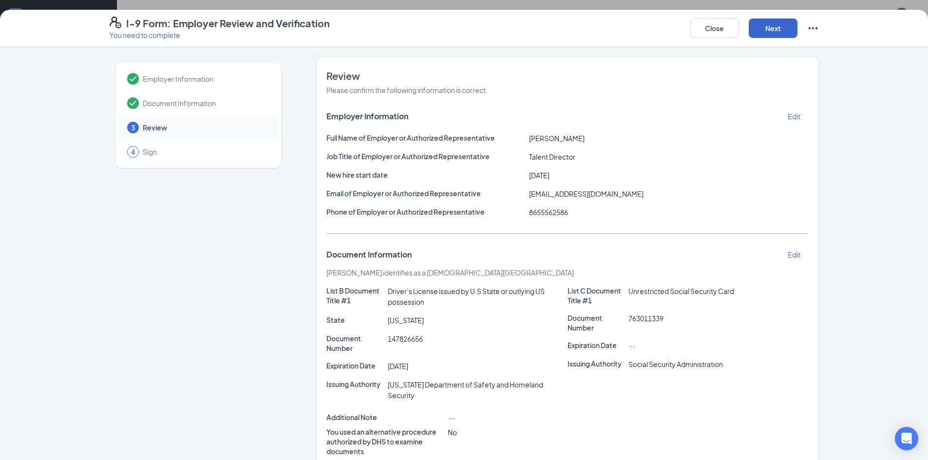  Describe the element at coordinates (426, 212) in the screenshot. I see `p: Phone of Employer or Authorized Representative` at that location.